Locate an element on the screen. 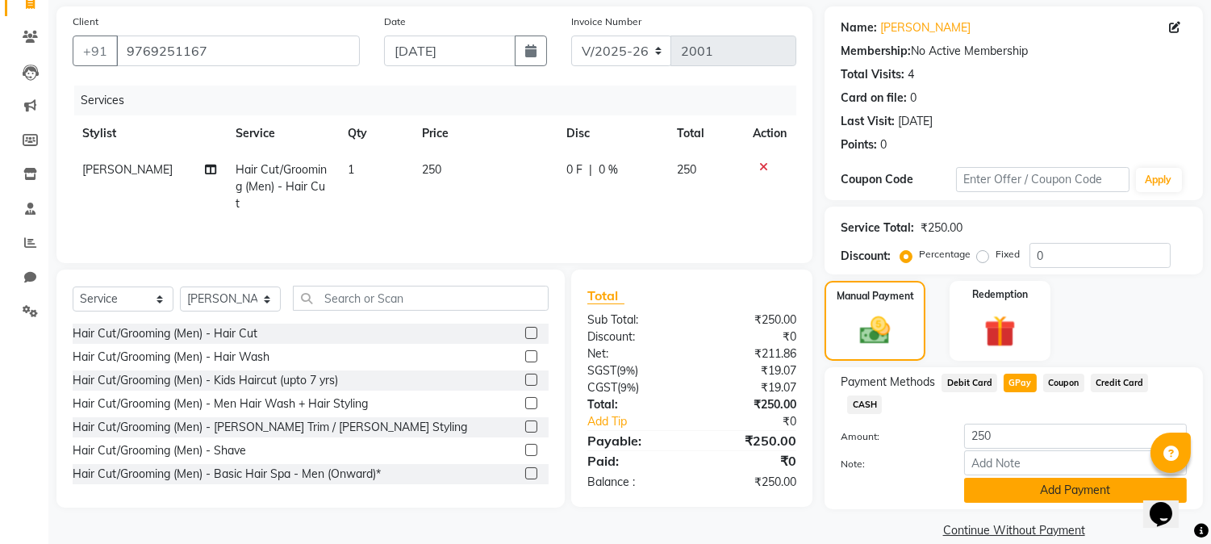 The height and width of the screenshot is (544, 1211). label: Date is located at coordinates (394, 22).